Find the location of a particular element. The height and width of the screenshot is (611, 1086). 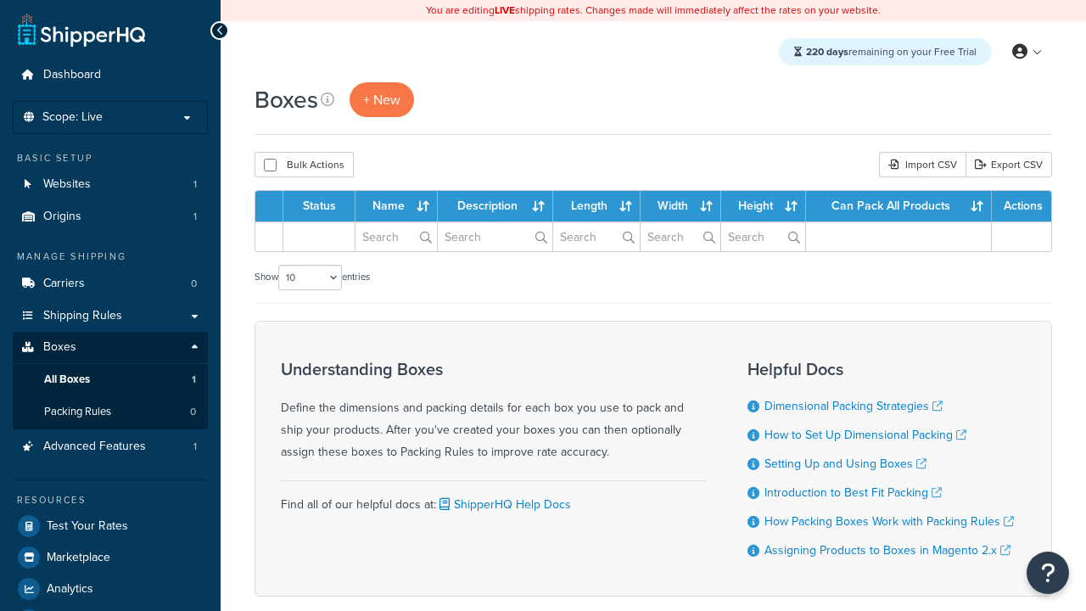

a: Test Your Rates is located at coordinates (110, 526).